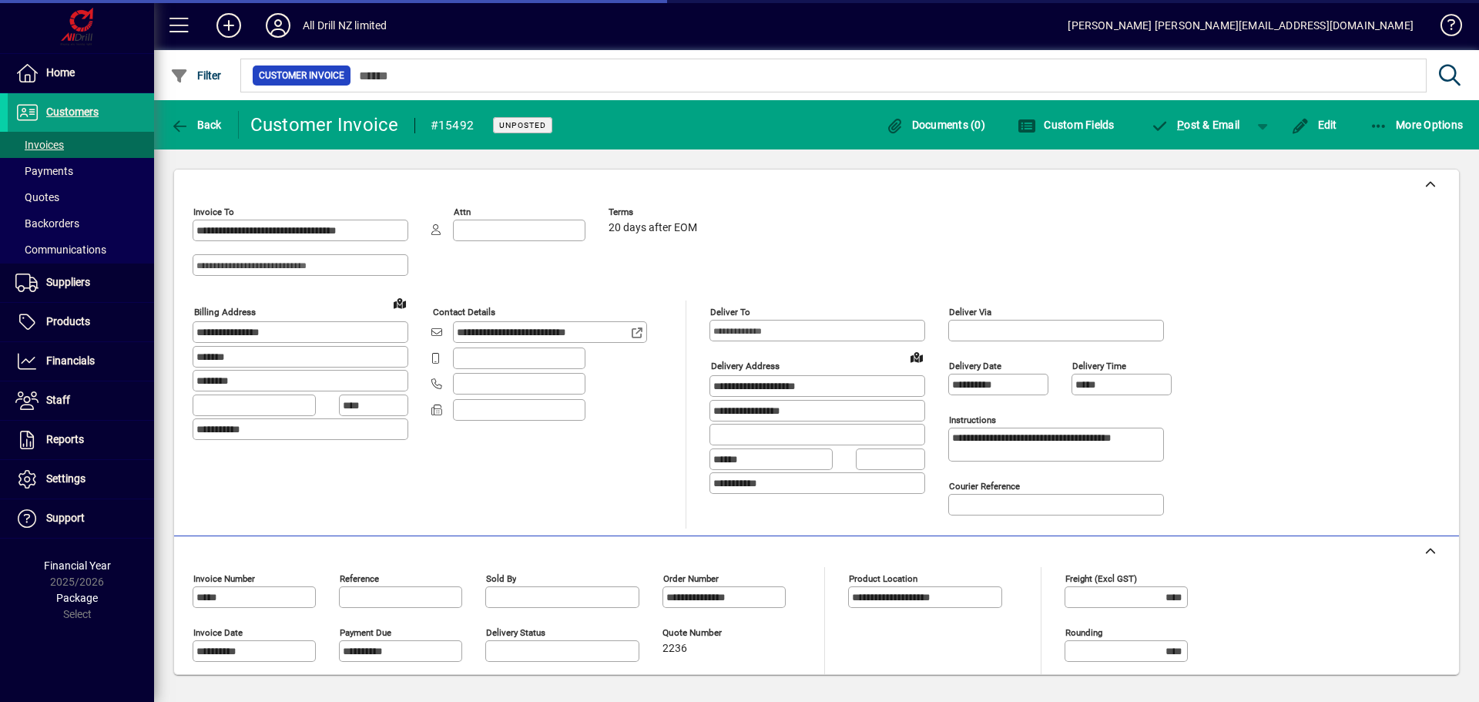 This screenshot has height=702, width=1479. What do you see at coordinates (691, 579) in the screenshot?
I see `mat-label: Order number` at bounding box center [691, 579].